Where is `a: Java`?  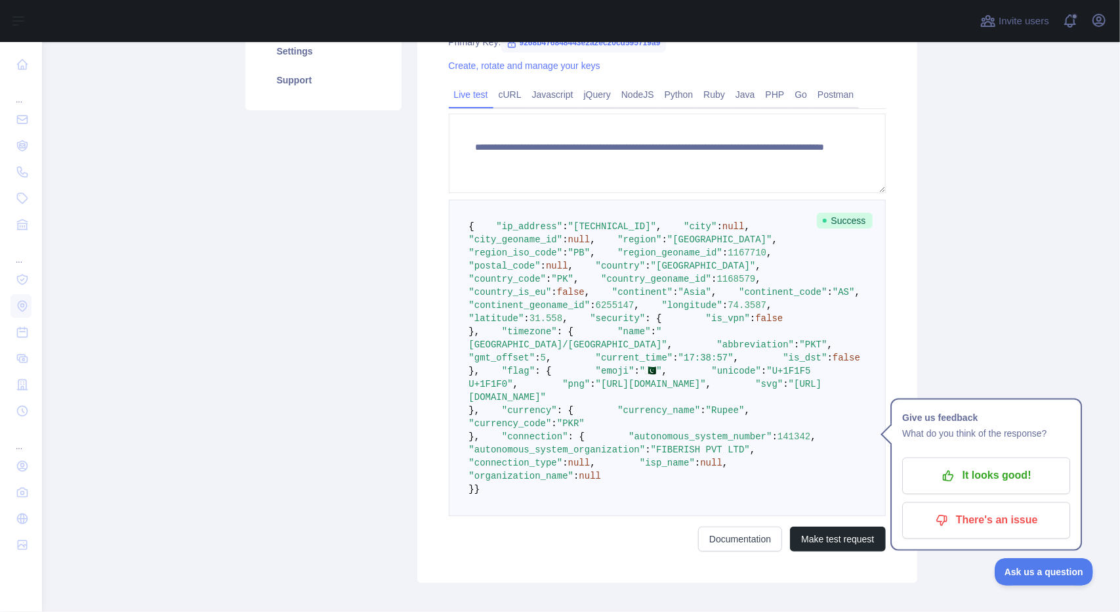 a: Java is located at coordinates (745, 94).